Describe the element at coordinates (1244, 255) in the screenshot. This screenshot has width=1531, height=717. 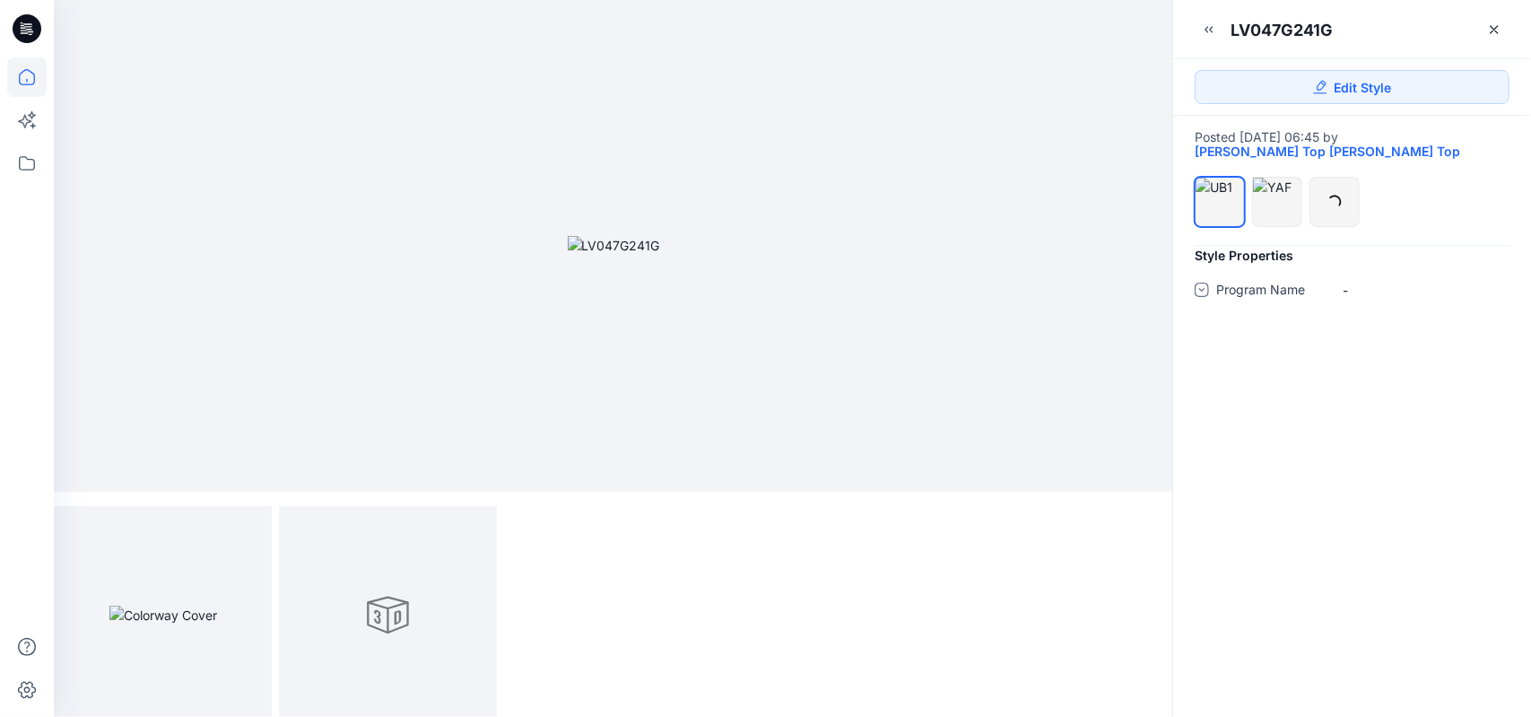
I see `span: Style Properties` at that location.